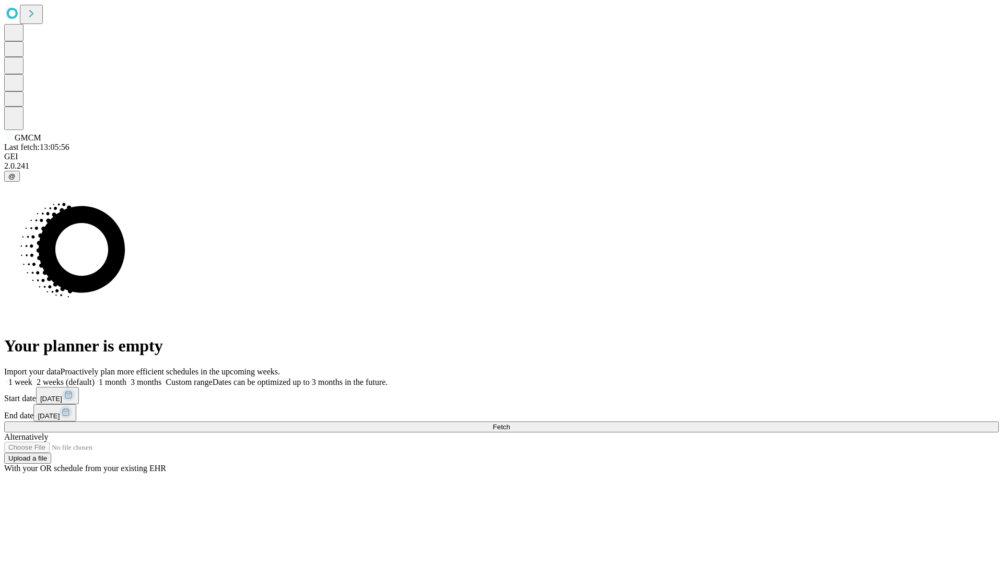 The image size is (1003, 564). Describe the element at coordinates (65, 382) in the screenshot. I see `span: 2 weeks (default)` at that location.